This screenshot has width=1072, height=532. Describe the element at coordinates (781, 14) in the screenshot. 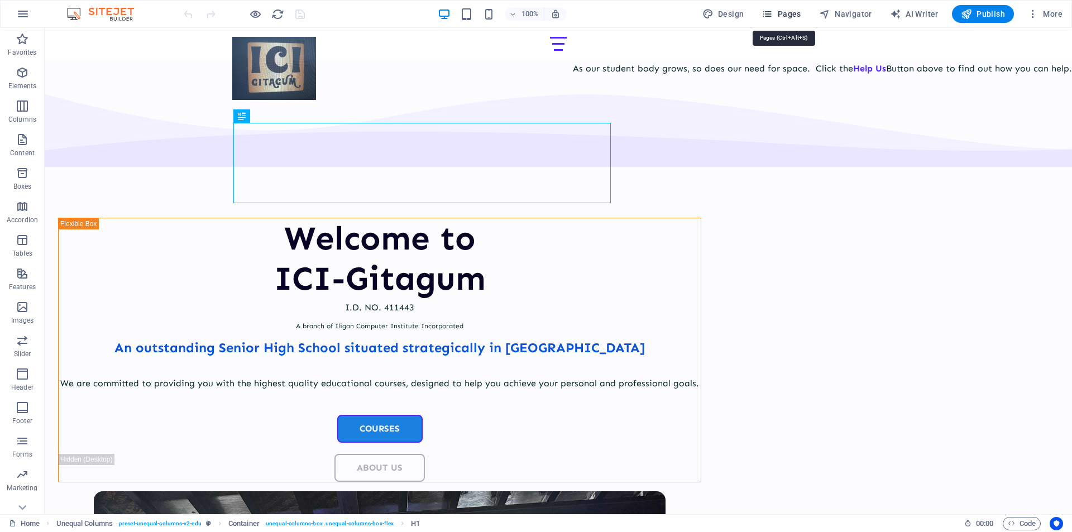

I see `span: Pages` at that location.